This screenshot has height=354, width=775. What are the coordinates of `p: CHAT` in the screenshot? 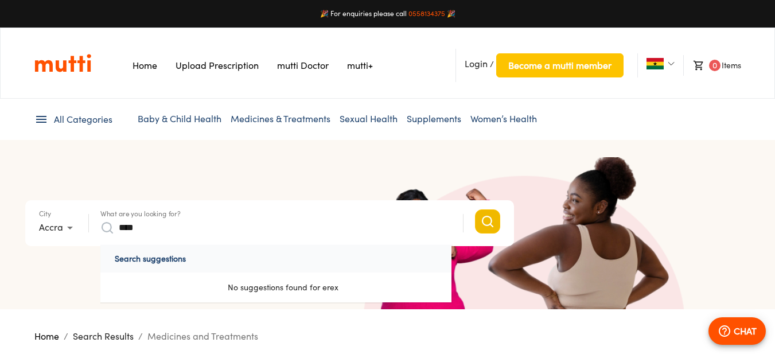 It's located at (745, 331).